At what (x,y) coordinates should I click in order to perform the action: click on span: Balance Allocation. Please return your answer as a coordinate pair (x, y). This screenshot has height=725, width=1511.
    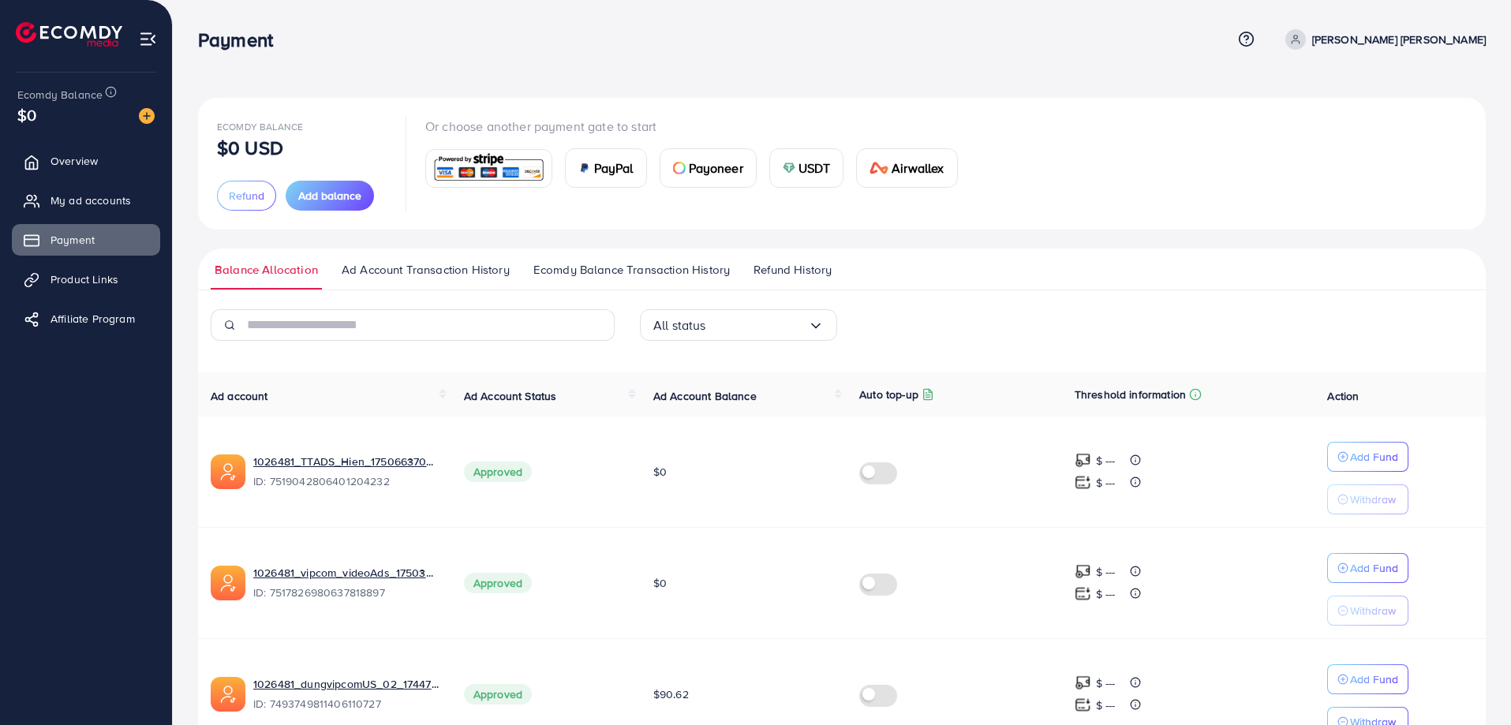
    Looking at the image, I should click on (266, 270).